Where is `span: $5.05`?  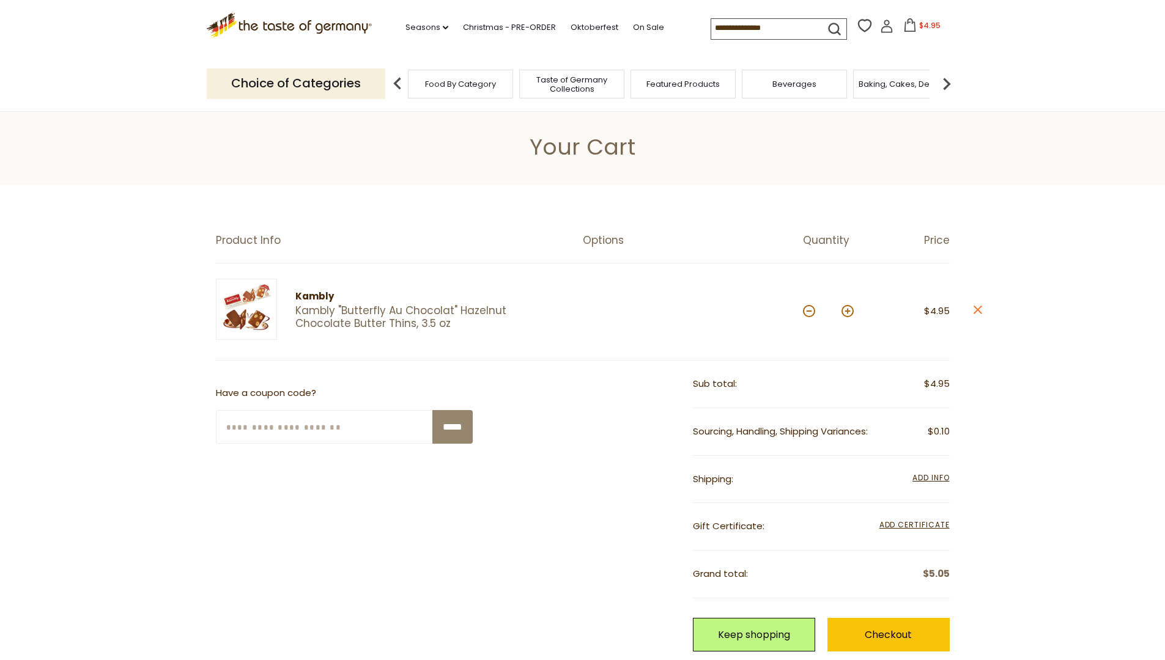 span: $5.05 is located at coordinates (936, 574).